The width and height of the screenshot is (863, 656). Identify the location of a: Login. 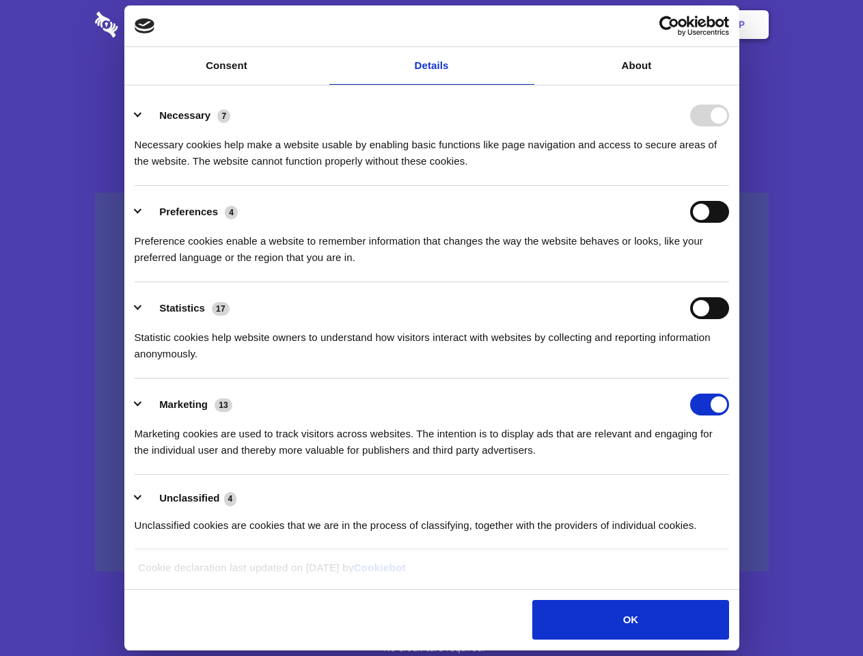
(649, 25).